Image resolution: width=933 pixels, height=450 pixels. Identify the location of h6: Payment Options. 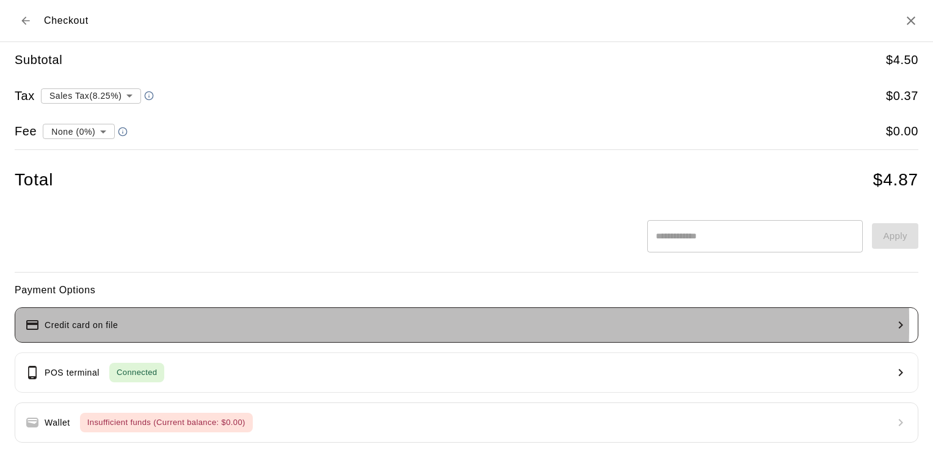
(466, 290).